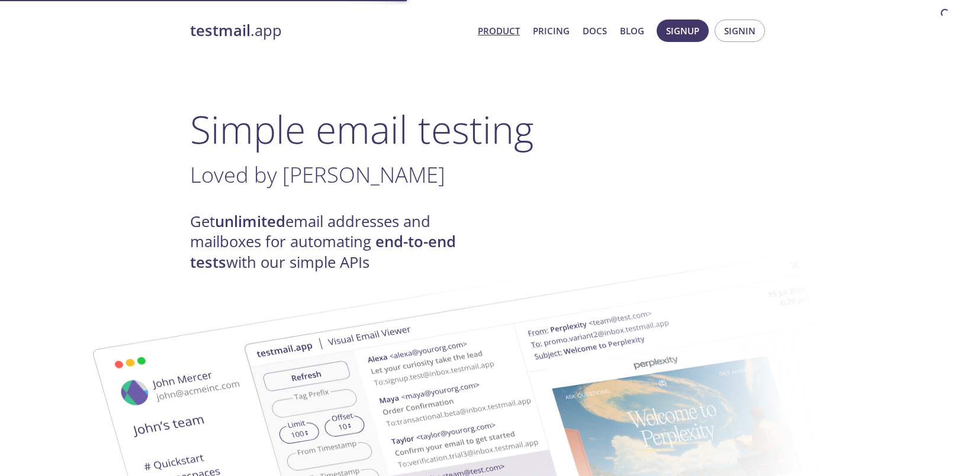  Describe the element at coordinates (631, 31) in the screenshot. I see `a: Blog` at that location.